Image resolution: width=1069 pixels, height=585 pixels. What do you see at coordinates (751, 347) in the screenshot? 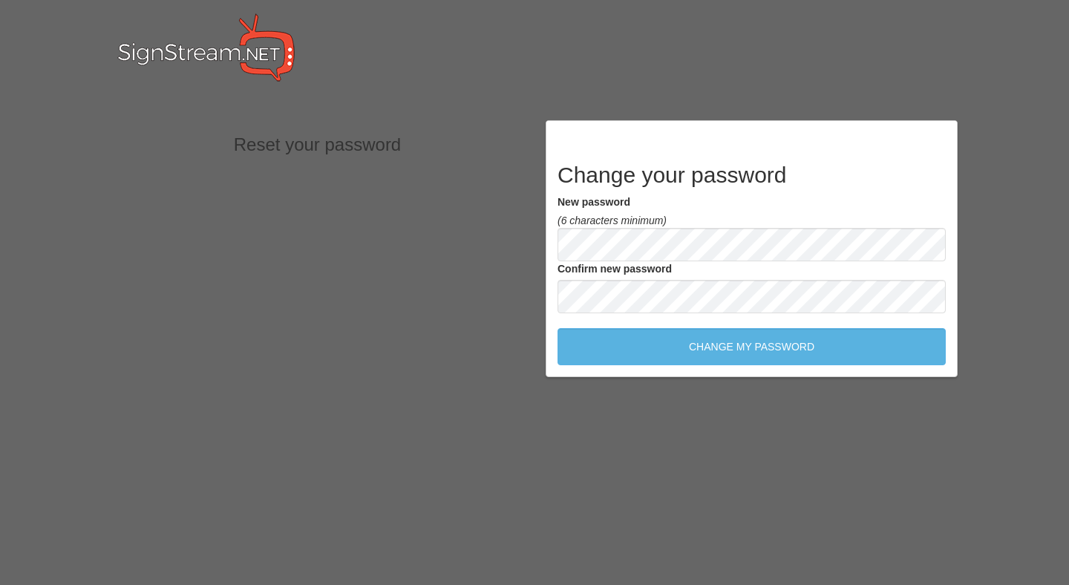
I see `input: Change my password` at bounding box center [751, 347].